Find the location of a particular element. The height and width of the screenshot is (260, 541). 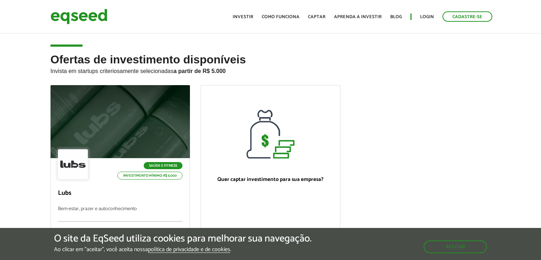

a: Blog is located at coordinates (396, 17).